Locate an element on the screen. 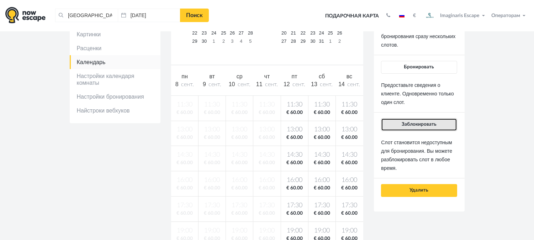  a: 31 is located at coordinates (322, 41).